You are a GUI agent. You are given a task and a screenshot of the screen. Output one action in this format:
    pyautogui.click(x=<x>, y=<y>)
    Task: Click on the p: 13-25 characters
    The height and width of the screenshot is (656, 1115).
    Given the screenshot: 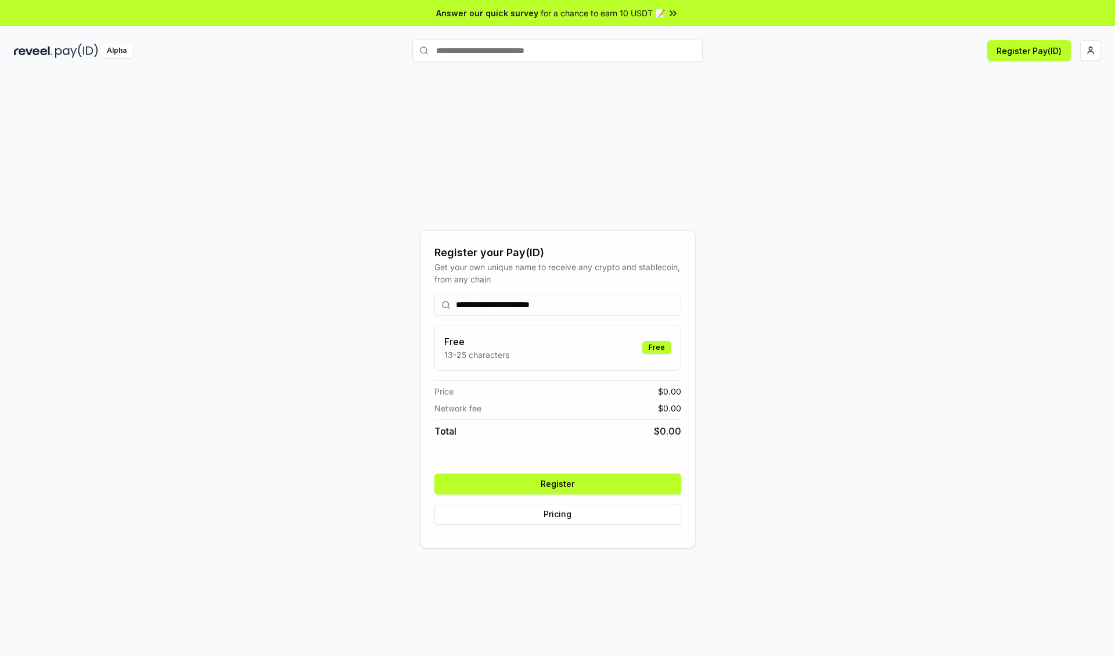 What is the action you would take?
    pyautogui.click(x=477, y=354)
    